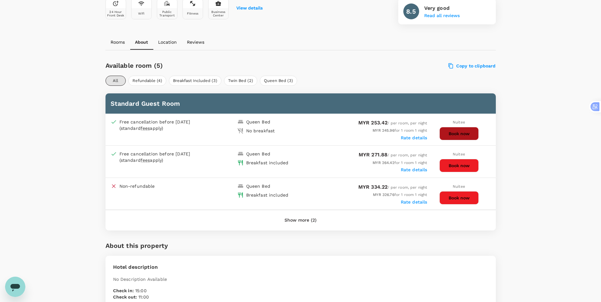  What do you see at coordinates (249, 8) in the screenshot?
I see `button: View details` at bounding box center [249, 8].